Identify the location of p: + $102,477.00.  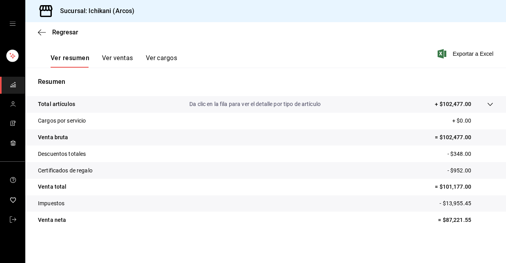
(453, 104).